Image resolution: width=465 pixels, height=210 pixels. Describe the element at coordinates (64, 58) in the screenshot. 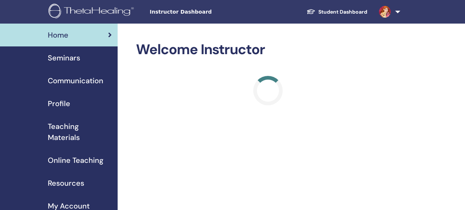

I see `span: Seminars` at that location.